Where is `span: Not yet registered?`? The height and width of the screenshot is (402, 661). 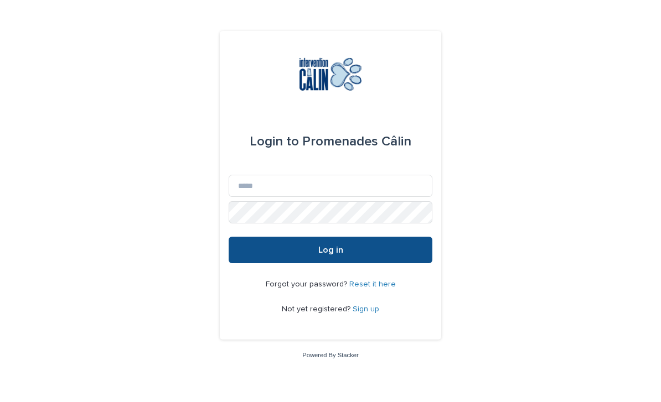 span: Not yet registered? is located at coordinates (317, 309).